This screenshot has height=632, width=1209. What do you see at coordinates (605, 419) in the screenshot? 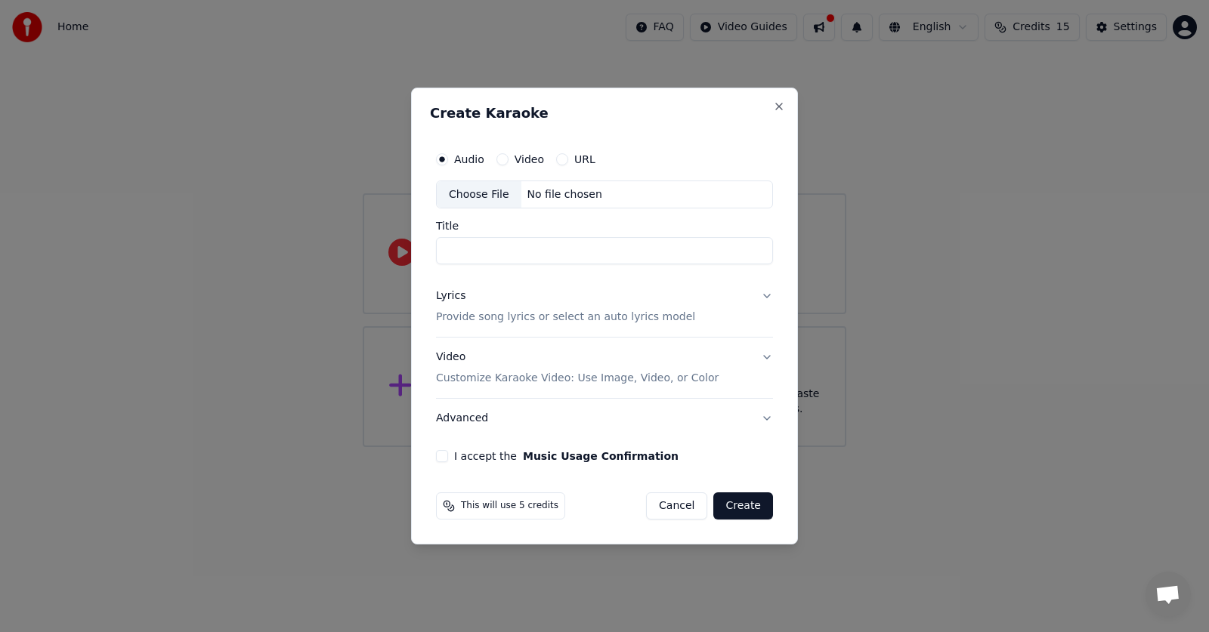
I see `button: Advanced` at bounding box center [605, 419].